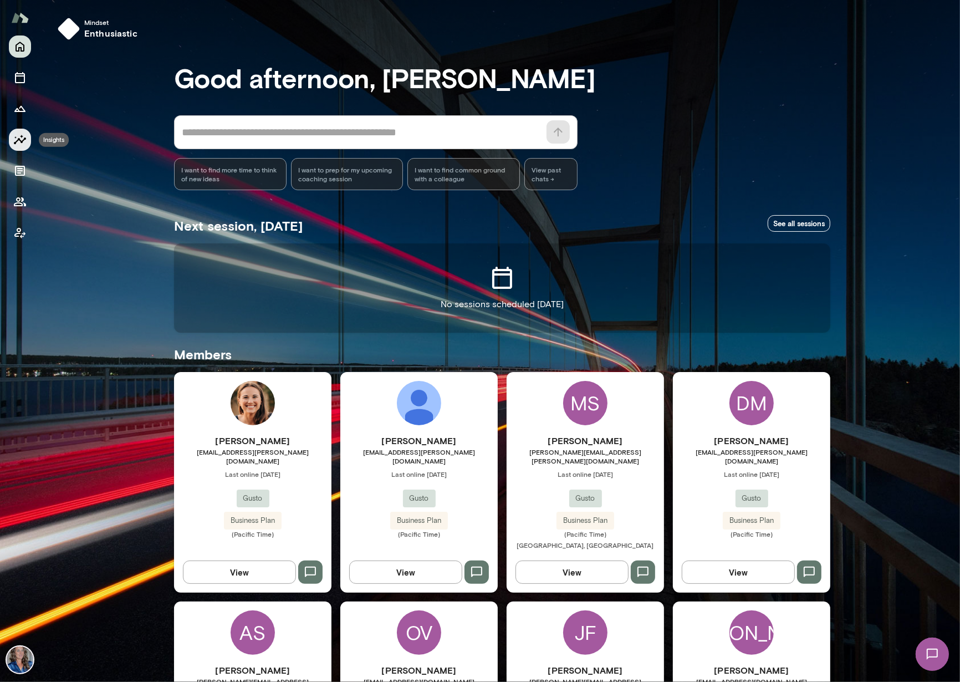 Image resolution: width=960 pixels, height=682 pixels. I want to click on div: Insights, so click(54, 140).